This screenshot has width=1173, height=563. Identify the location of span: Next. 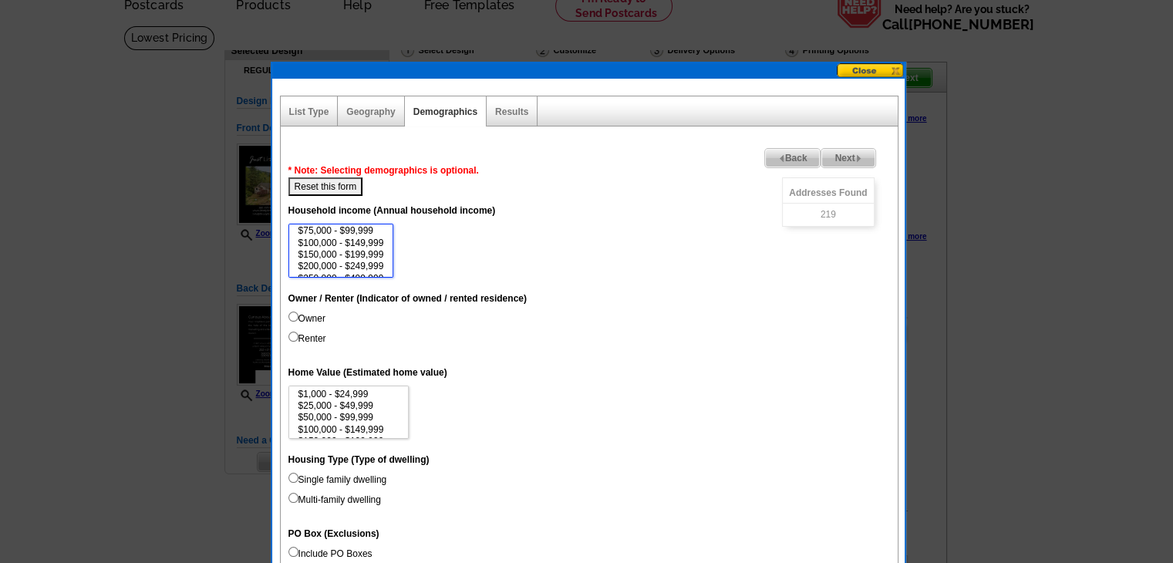
(847, 158).